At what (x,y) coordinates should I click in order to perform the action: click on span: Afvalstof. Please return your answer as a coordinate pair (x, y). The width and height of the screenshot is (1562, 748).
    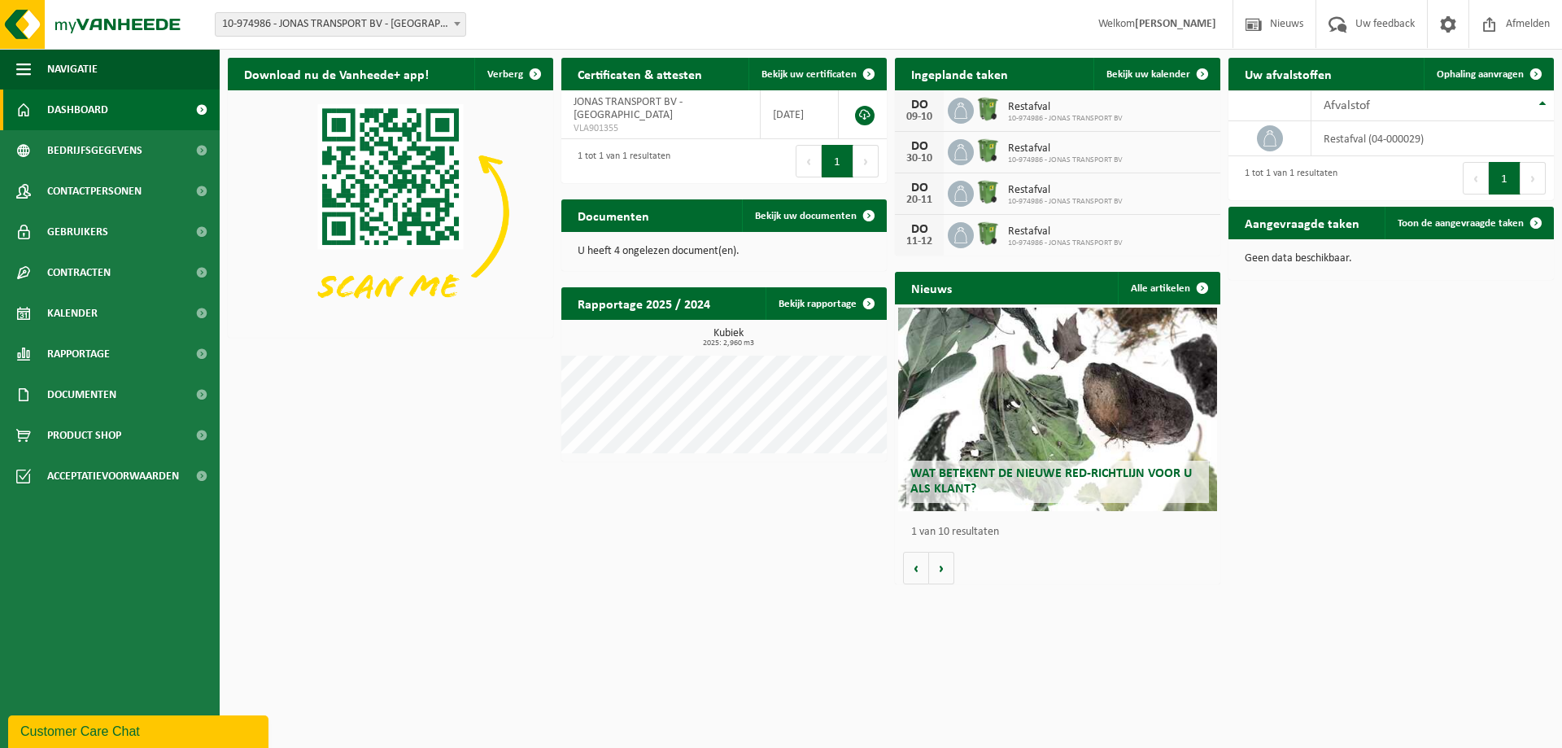
    Looking at the image, I should click on (1346, 106).